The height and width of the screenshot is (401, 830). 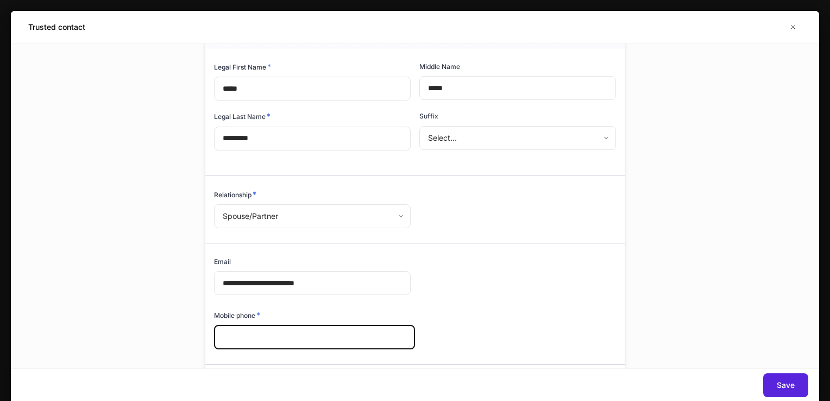 I want to click on div: Select..., so click(x=517, y=138).